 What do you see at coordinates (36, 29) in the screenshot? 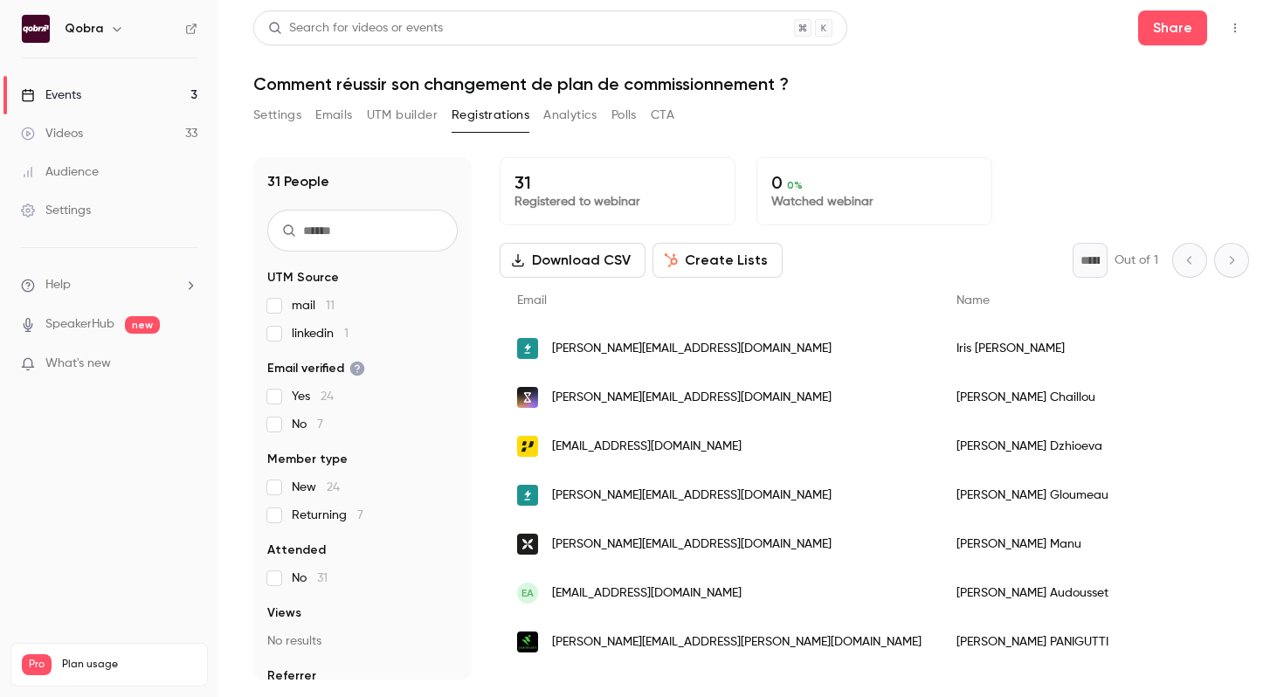
I see `img: Qobra` at bounding box center [36, 29].